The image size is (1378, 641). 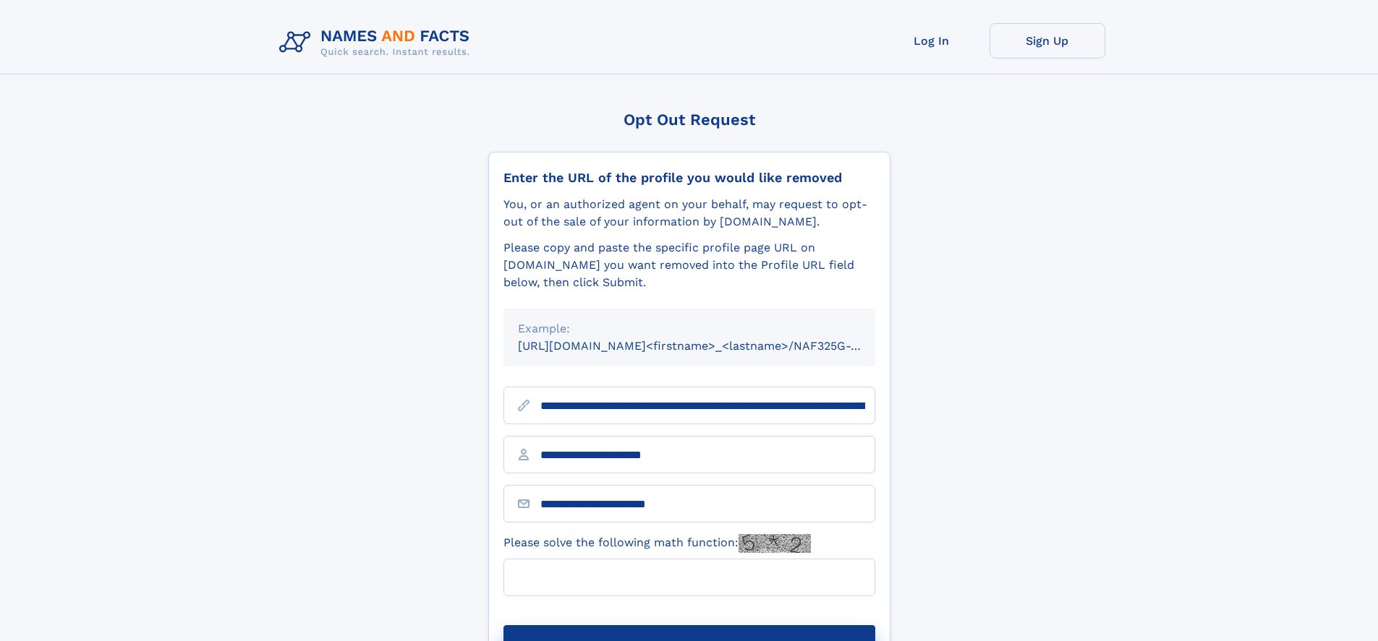 I want to click on div: You, or an authorized agent on your behalf, may request to opt-out of the sale of your informatio..., so click(x=689, y=213).